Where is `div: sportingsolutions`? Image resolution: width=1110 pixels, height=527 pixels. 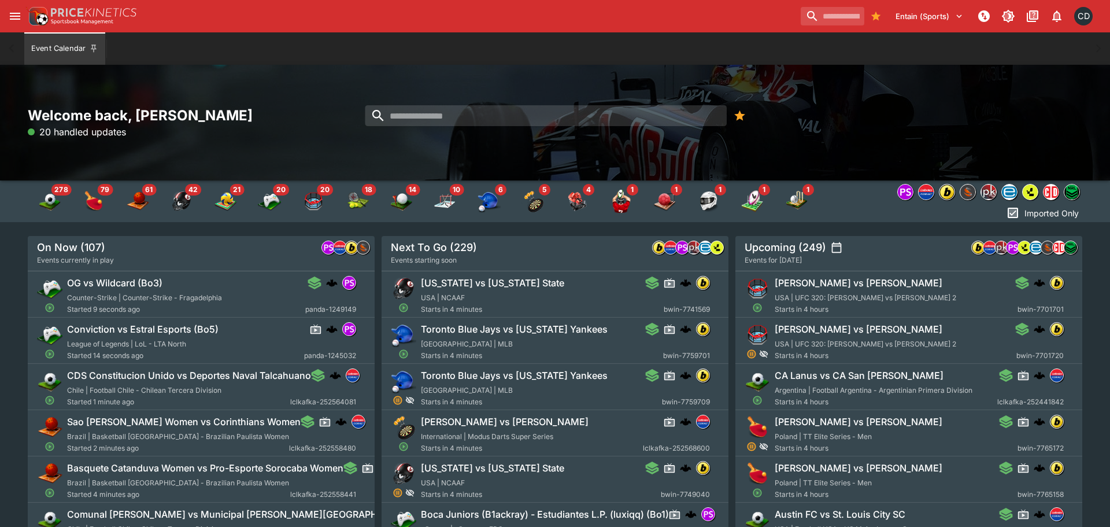
div: sportingsolutions is located at coordinates (968, 192).